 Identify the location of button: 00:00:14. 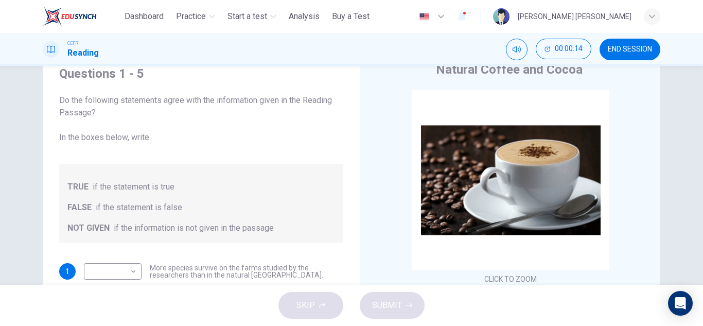
(563, 49).